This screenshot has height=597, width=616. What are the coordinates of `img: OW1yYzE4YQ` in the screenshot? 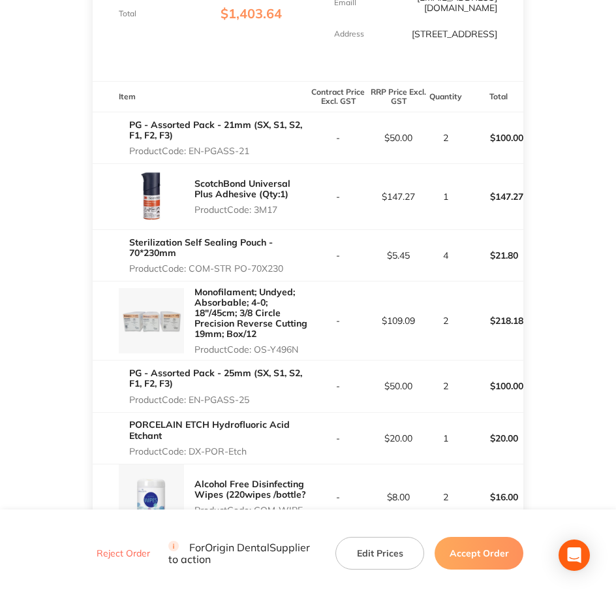 It's located at (152, 197).